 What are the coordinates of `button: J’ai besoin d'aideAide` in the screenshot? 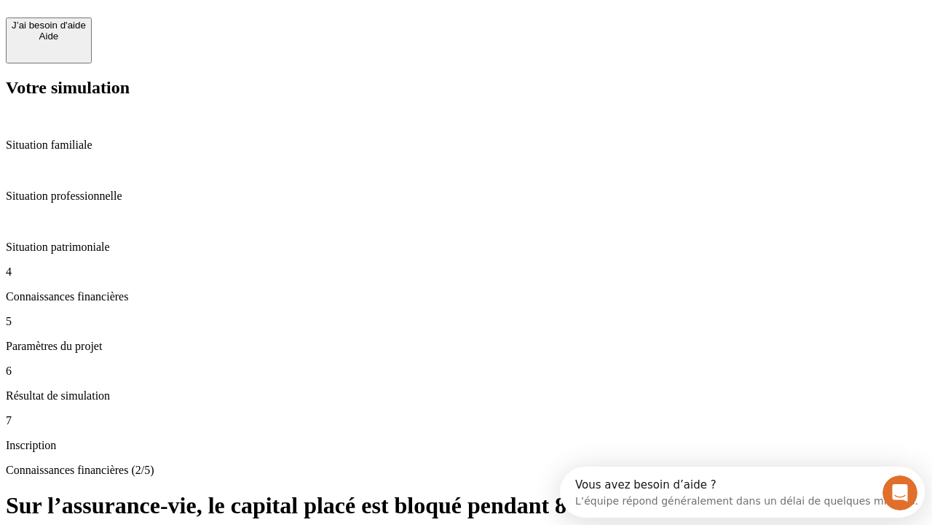 It's located at (49, 40).